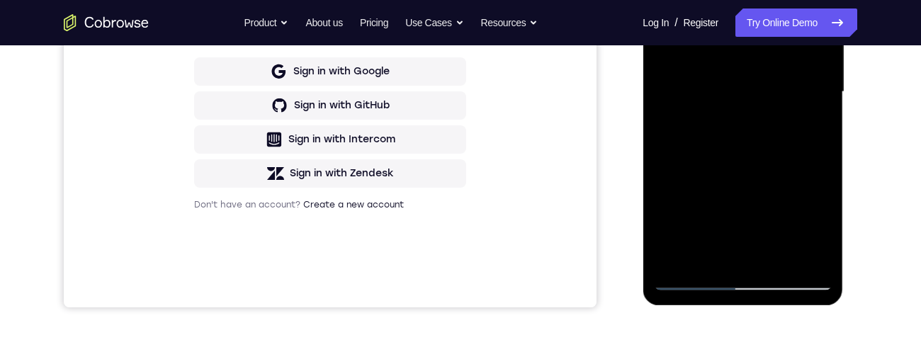 The height and width of the screenshot is (364, 921). What do you see at coordinates (435, 23) in the screenshot?
I see `button: Use Cases` at bounding box center [435, 23].